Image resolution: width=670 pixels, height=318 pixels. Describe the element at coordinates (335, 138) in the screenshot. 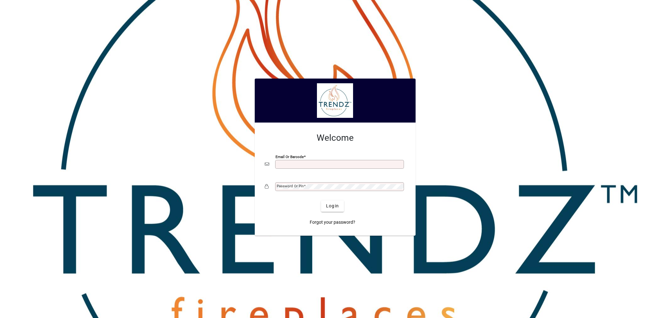

I see `h2: Welcome` at that location.